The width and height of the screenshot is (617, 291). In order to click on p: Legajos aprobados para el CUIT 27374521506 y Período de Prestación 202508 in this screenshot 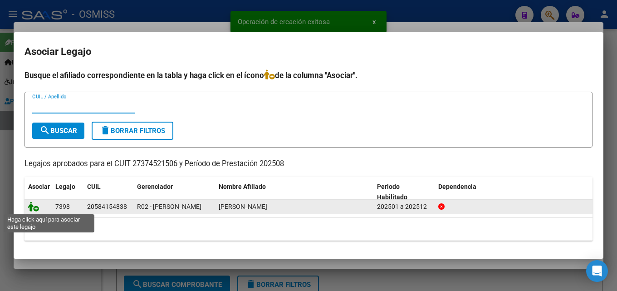, I will do `click(308, 164)`.